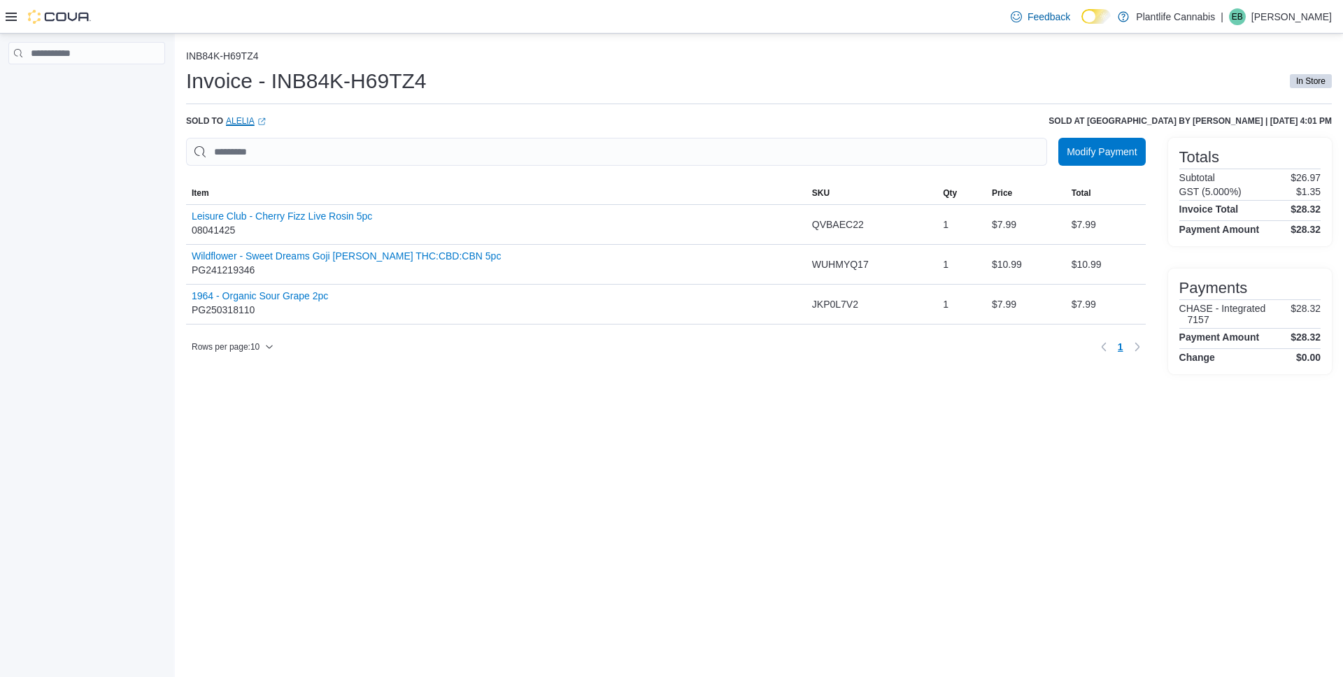 The width and height of the screenshot is (1343, 677). What do you see at coordinates (282, 225) in the screenshot?
I see `div: 08041425` at bounding box center [282, 225].